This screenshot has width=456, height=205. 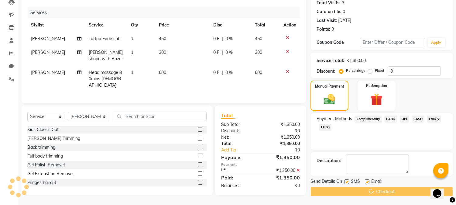 I want to click on th: Price, so click(x=182, y=25).